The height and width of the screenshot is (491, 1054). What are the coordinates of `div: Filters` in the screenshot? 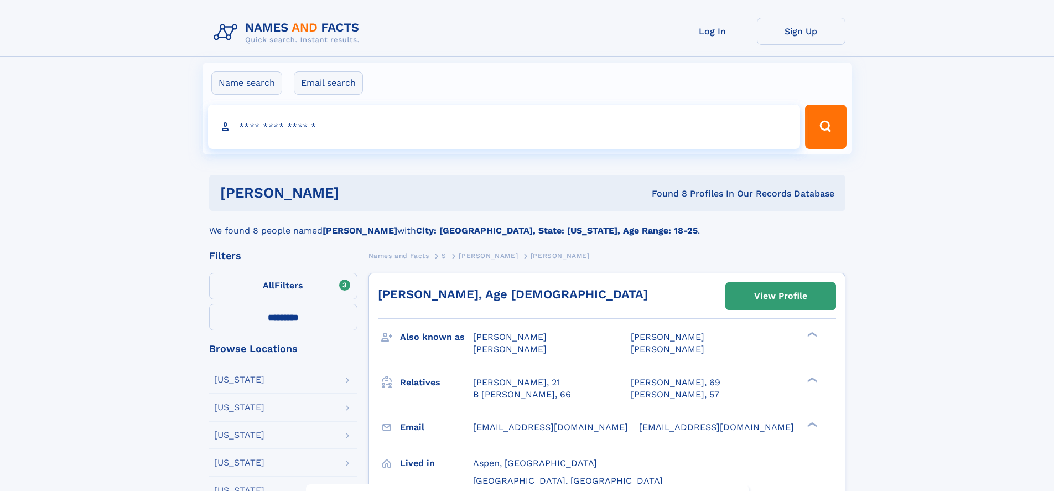 It's located at (283, 256).